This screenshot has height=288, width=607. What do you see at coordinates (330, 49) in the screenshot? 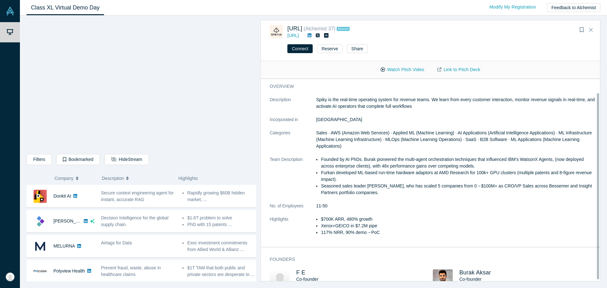
I see `button: Reserve` at bounding box center [330, 49].